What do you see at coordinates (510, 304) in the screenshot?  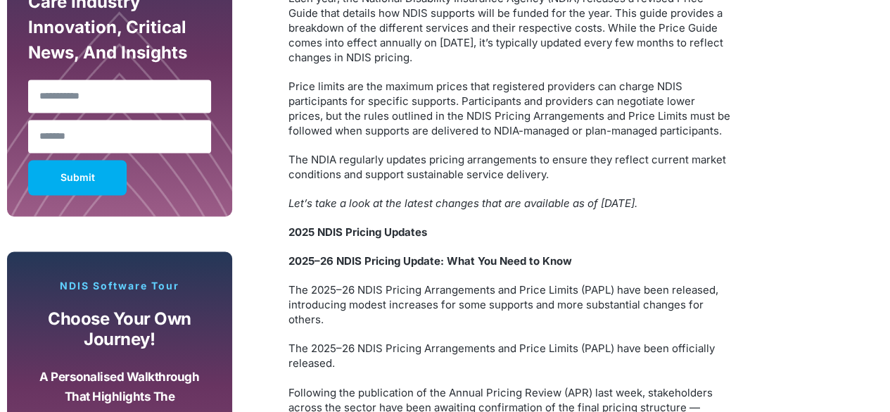 I see `p: The 2025–26 NDIS Pricing Arrangements and Price Limits (PAPL) have been released, introducing mod...` at bounding box center [510, 304].